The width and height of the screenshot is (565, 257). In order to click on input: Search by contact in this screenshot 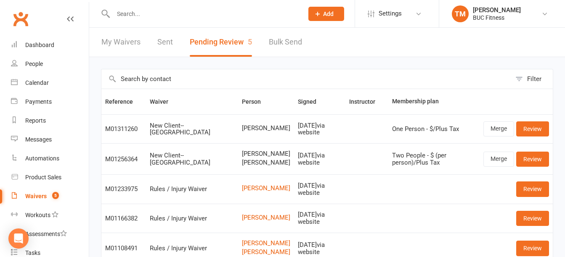, I will do `click(306, 79)`.